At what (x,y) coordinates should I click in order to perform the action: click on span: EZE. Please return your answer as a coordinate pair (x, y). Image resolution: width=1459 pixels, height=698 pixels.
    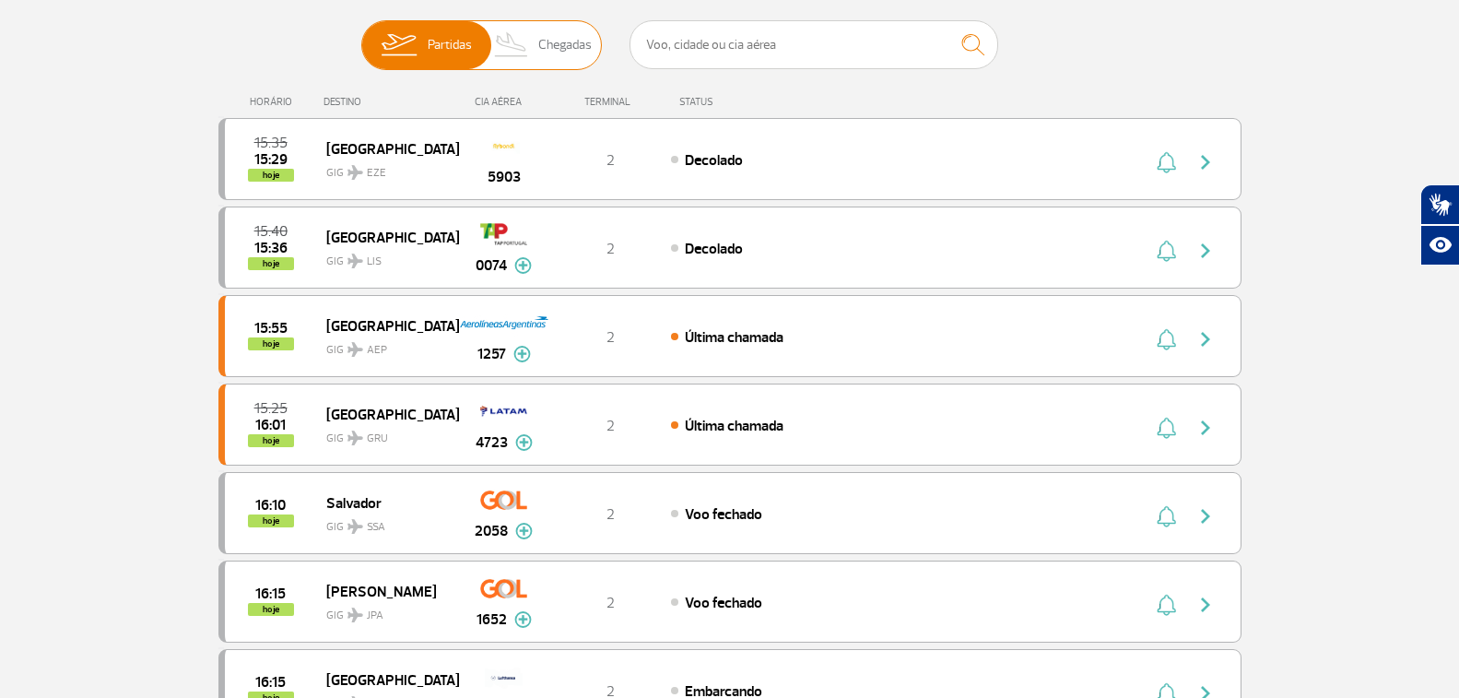
    Looking at the image, I should click on (376, 173).